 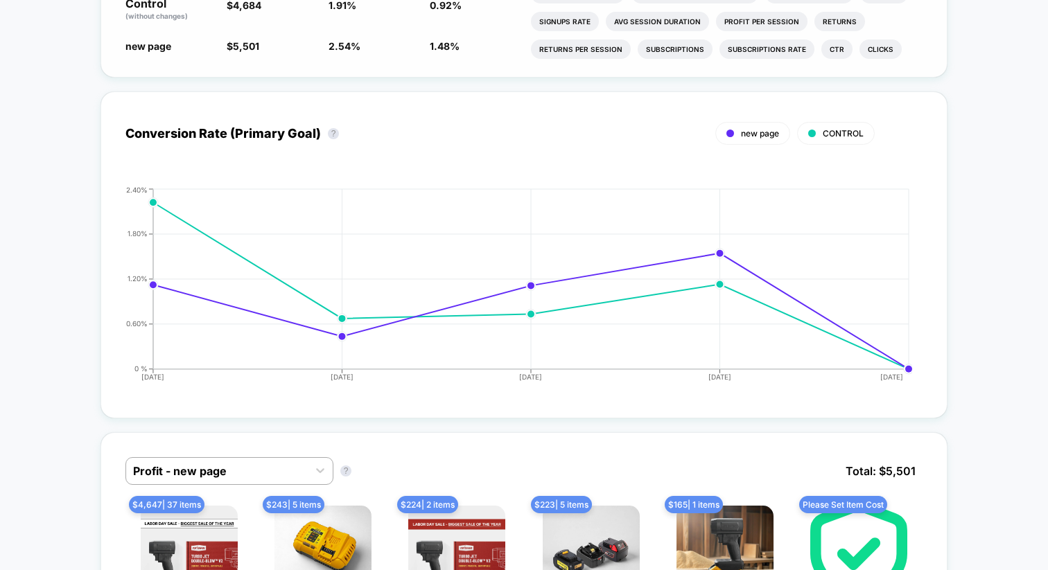 I want to click on span: $ 243 | 5 items, so click(x=293, y=504).